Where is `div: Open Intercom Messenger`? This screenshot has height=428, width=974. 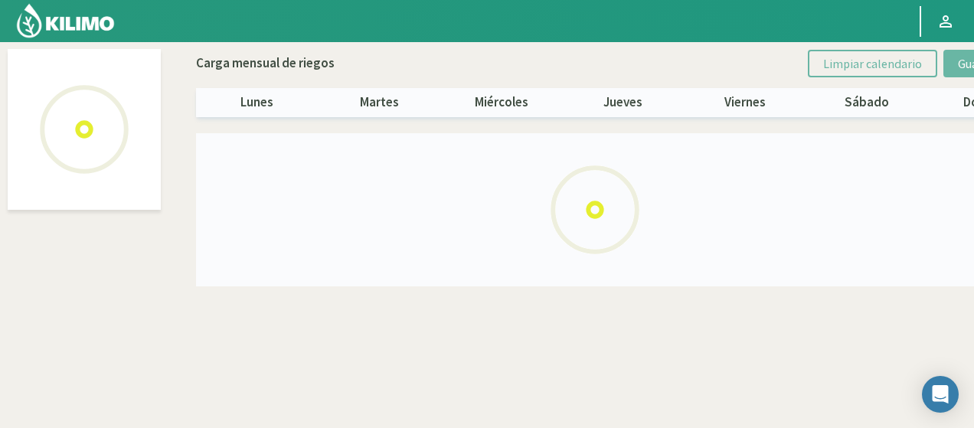 div: Open Intercom Messenger is located at coordinates (940, 394).